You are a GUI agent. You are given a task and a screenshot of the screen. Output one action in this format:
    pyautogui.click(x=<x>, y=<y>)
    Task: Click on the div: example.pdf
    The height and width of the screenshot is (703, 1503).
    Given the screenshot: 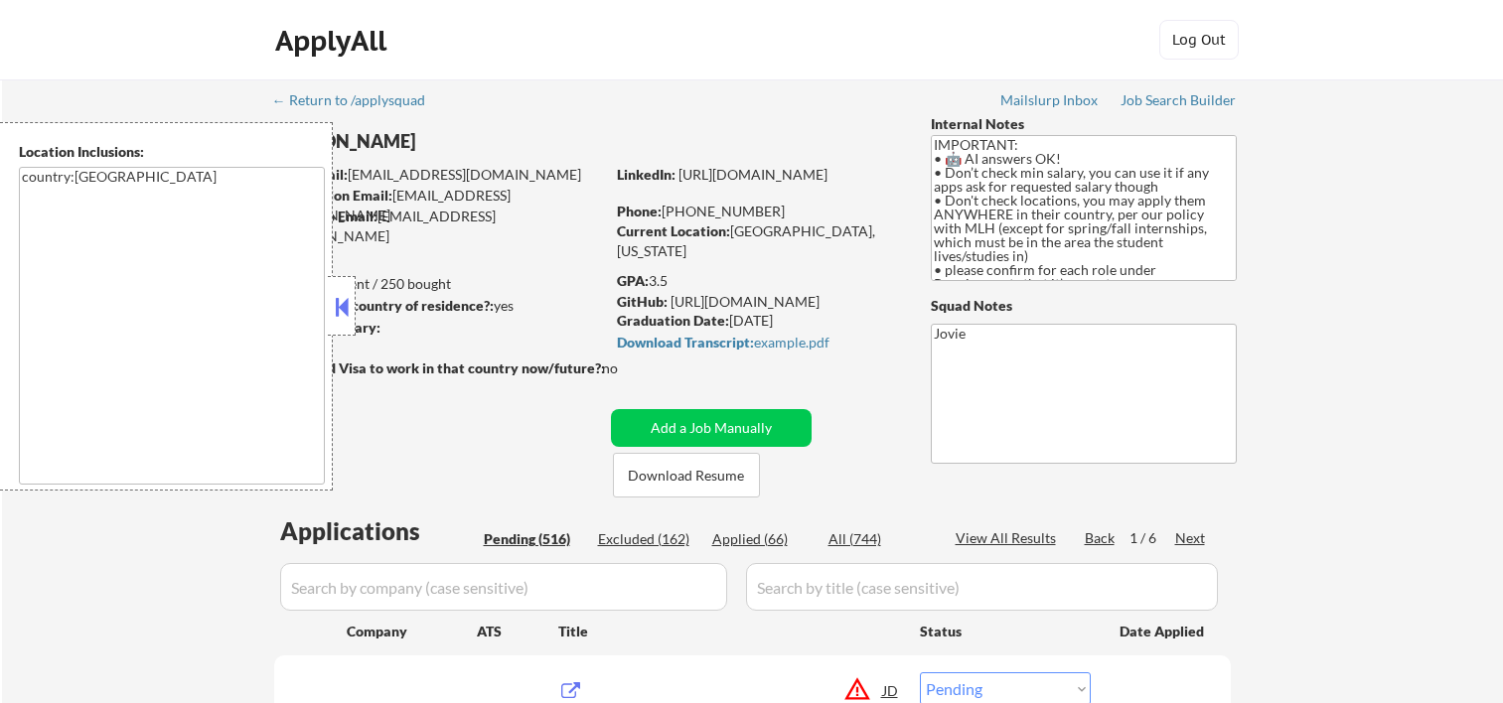 What is the action you would take?
    pyautogui.click(x=755, y=343)
    